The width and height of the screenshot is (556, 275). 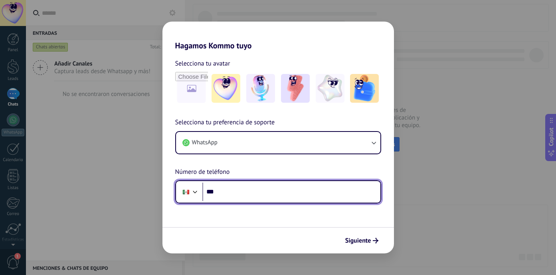 I want to click on div: Mexico: + 52, so click(x=186, y=192).